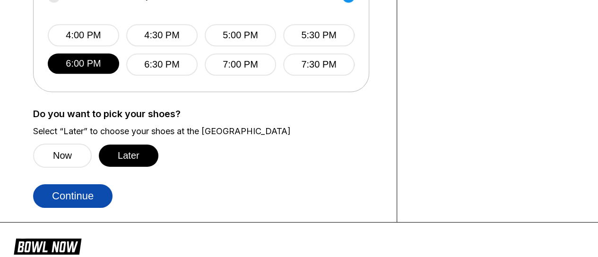  What do you see at coordinates (73, 196) in the screenshot?
I see `button: Continue` at bounding box center [73, 196].